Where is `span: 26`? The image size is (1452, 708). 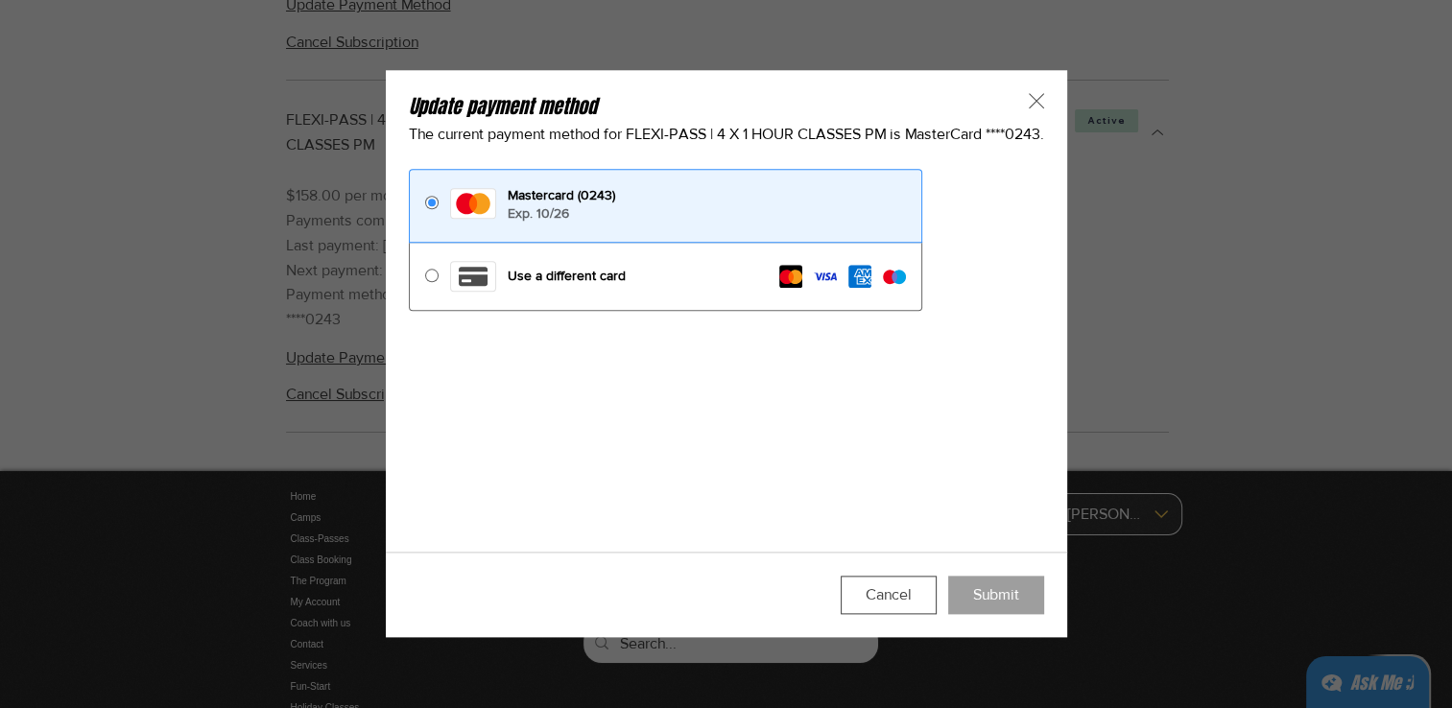
span: 26 is located at coordinates (561, 213).